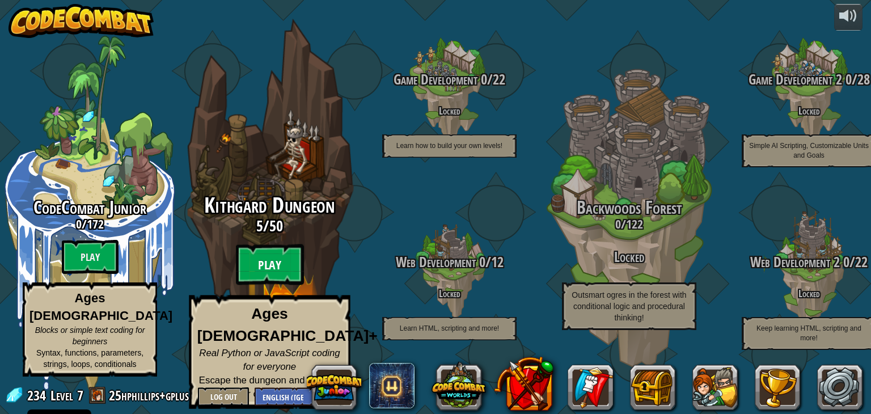  What do you see at coordinates (849, 17) in the screenshot?
I see `button: Adjust volume` at bounding box center [849, 17].